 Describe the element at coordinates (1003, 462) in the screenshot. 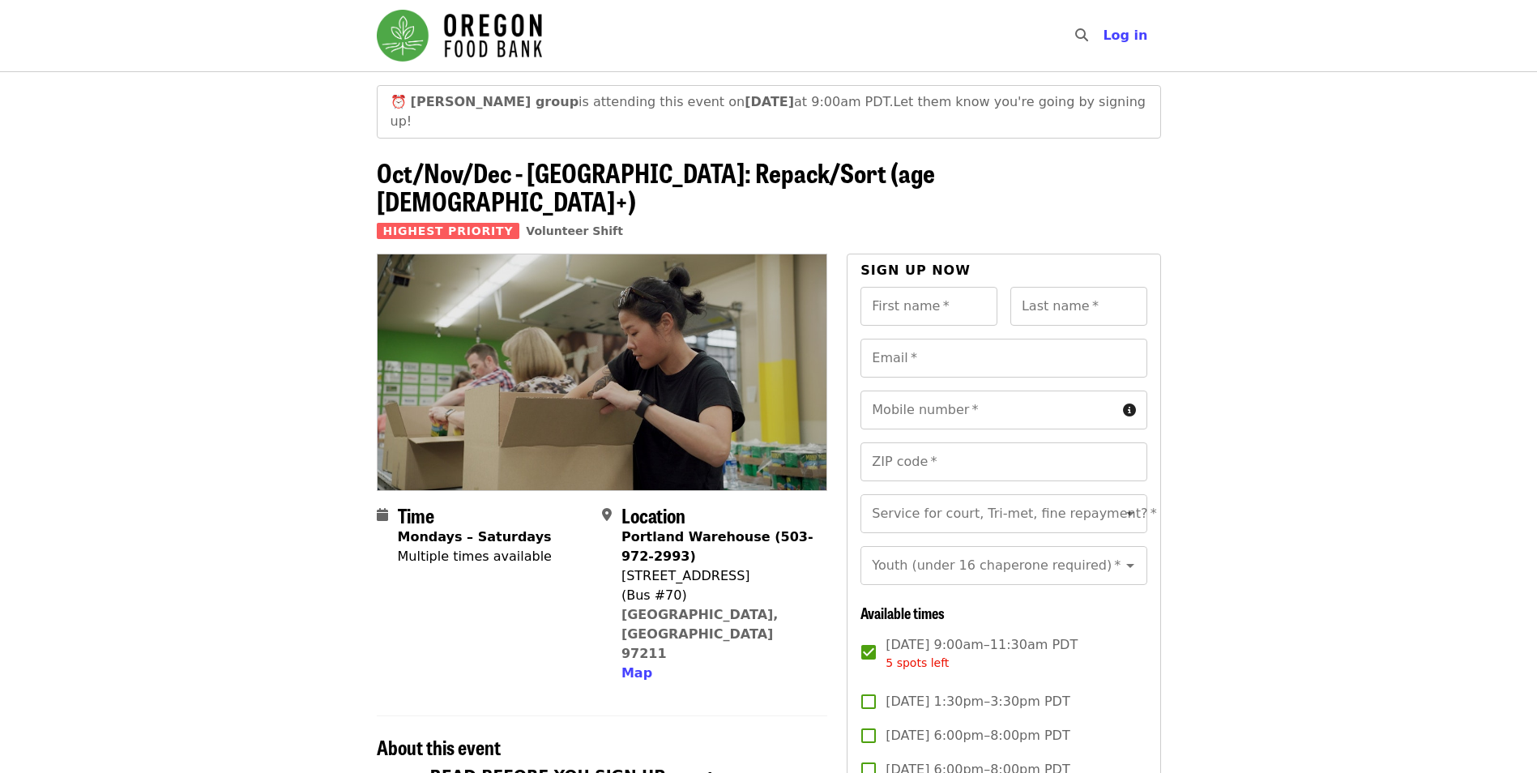

I see `input: ZIP code` at that location.